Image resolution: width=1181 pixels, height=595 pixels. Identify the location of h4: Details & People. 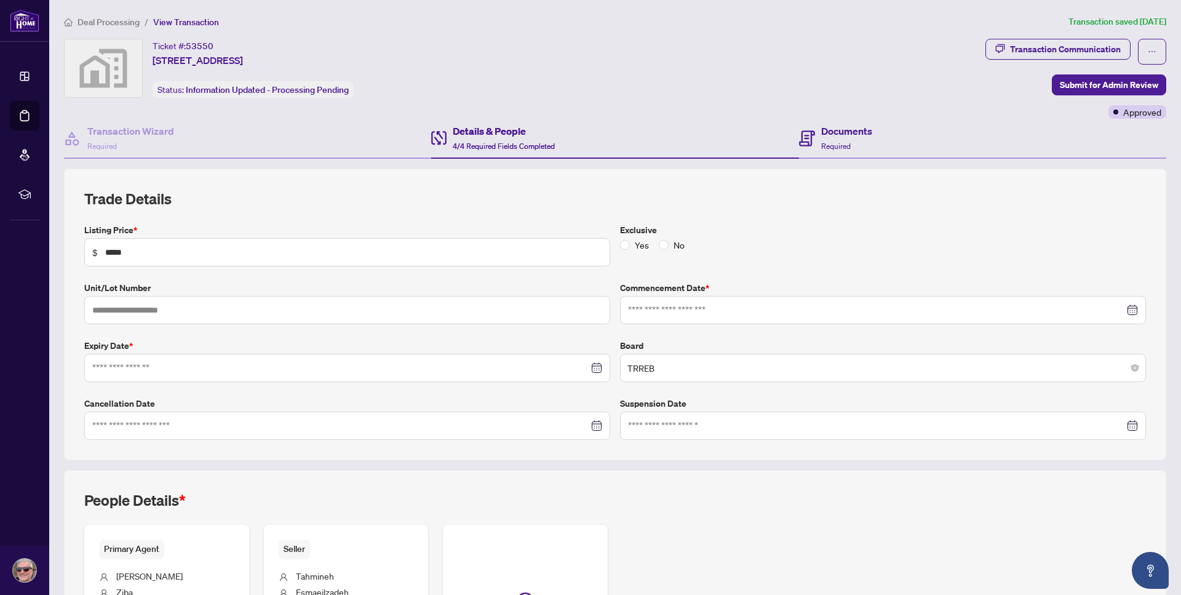
(504, 131).